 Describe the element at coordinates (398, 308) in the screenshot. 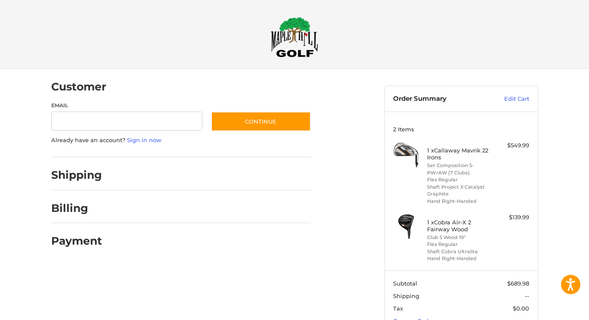

I see `span: Tax` at that location.